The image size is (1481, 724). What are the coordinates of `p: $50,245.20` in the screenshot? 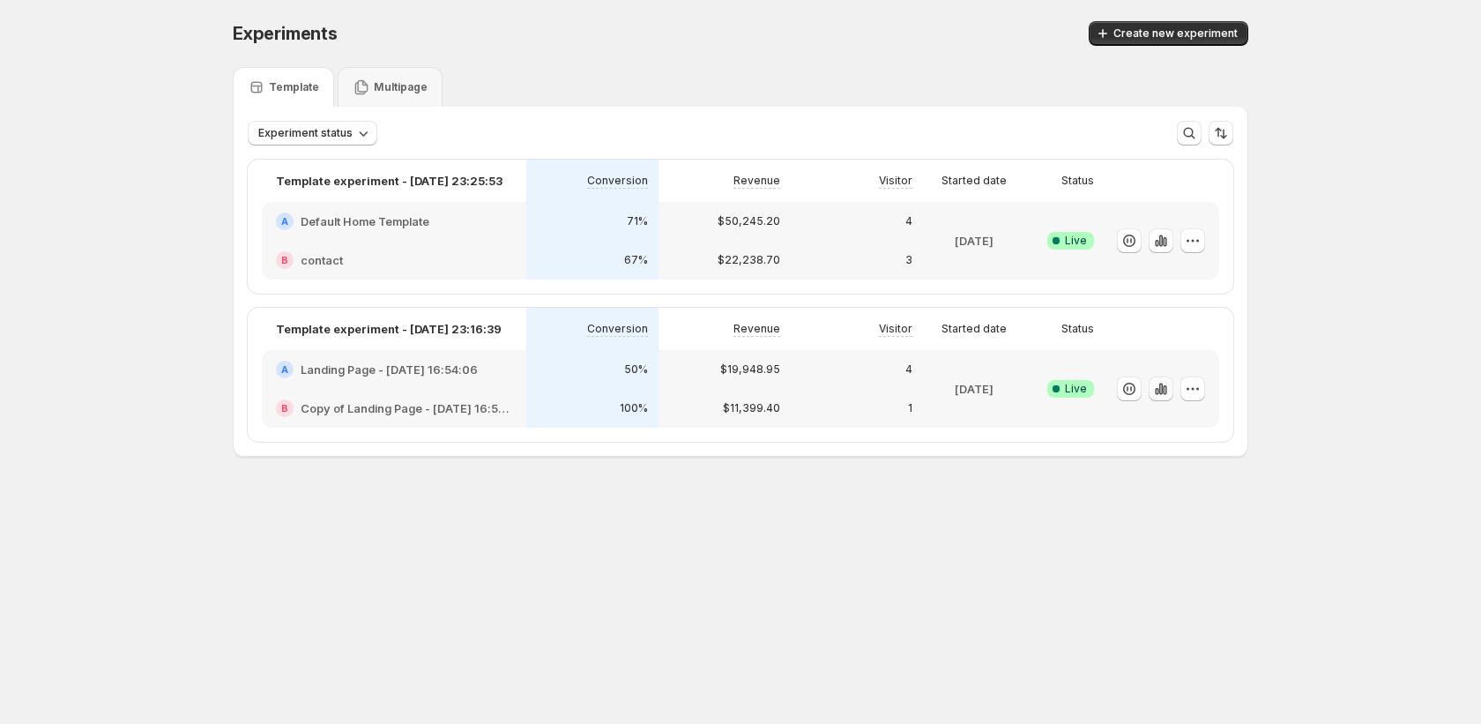 It's located at (749, 221).